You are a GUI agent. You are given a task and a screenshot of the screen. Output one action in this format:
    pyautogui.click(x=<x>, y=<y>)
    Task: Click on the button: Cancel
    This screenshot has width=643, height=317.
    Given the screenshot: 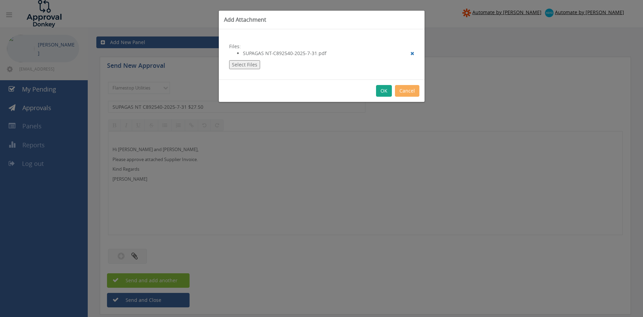 What is the action you would take?
    pyautogui.click(x=407, y=91)
    